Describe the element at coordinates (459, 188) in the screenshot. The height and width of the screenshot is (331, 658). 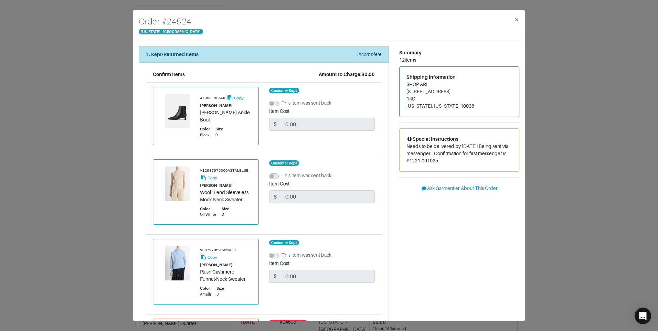
I see `button: Ask Garmentier About This Order` at that location.